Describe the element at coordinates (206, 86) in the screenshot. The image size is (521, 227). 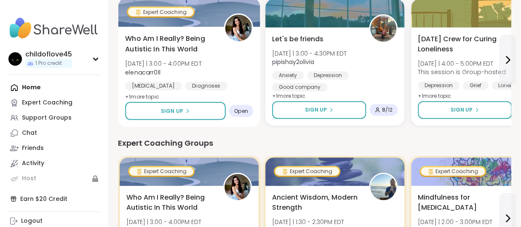
I see `div: Diagnoses` at that location.